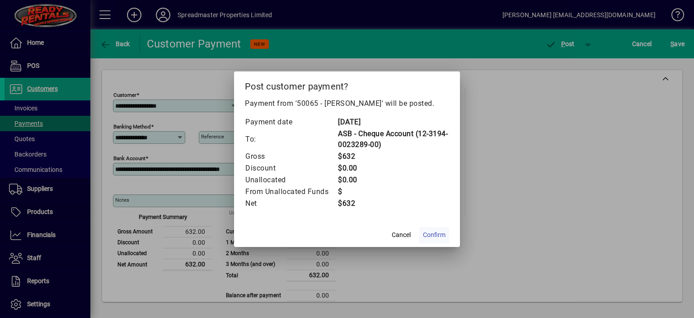 Image resolution: width=694 pixels, height=318 pixels. What do you see at coordinates (291, 139) in the screenshot?
I see `td: To:` at bounding box center [291, 139].